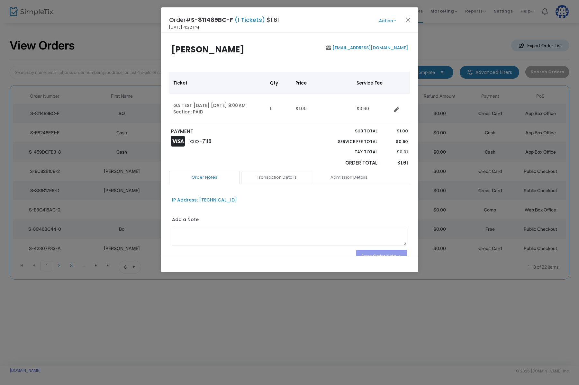 This screenshot has width=579, height=385. Describe the element at coordinates (408, 20) in the screenshot. I see `button: Close` at that location.